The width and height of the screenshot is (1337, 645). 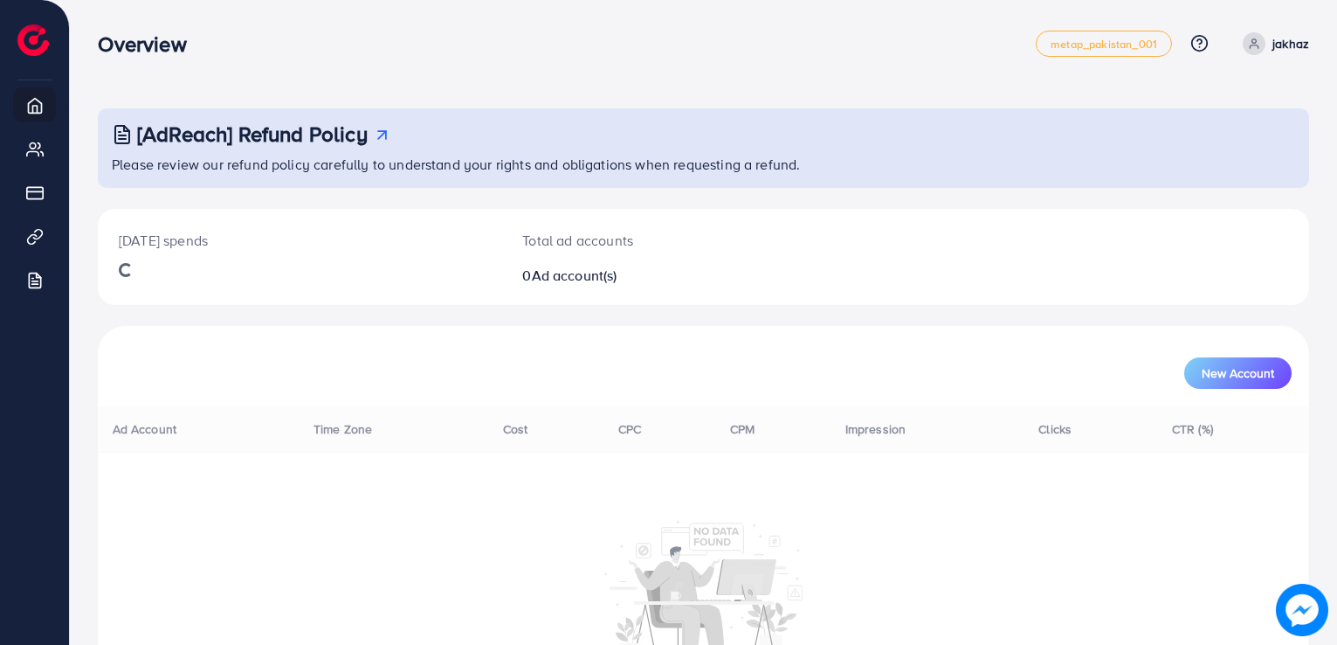 I want to click on img: logo, so click(x=33, y=40).